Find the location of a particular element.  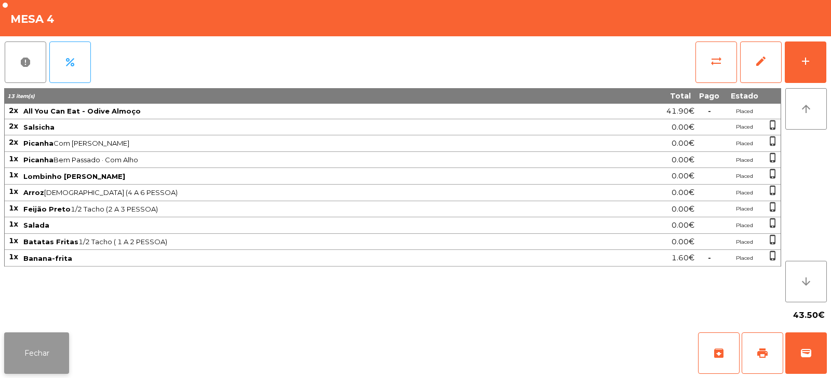

button: report is located at coordinates (25, 62).